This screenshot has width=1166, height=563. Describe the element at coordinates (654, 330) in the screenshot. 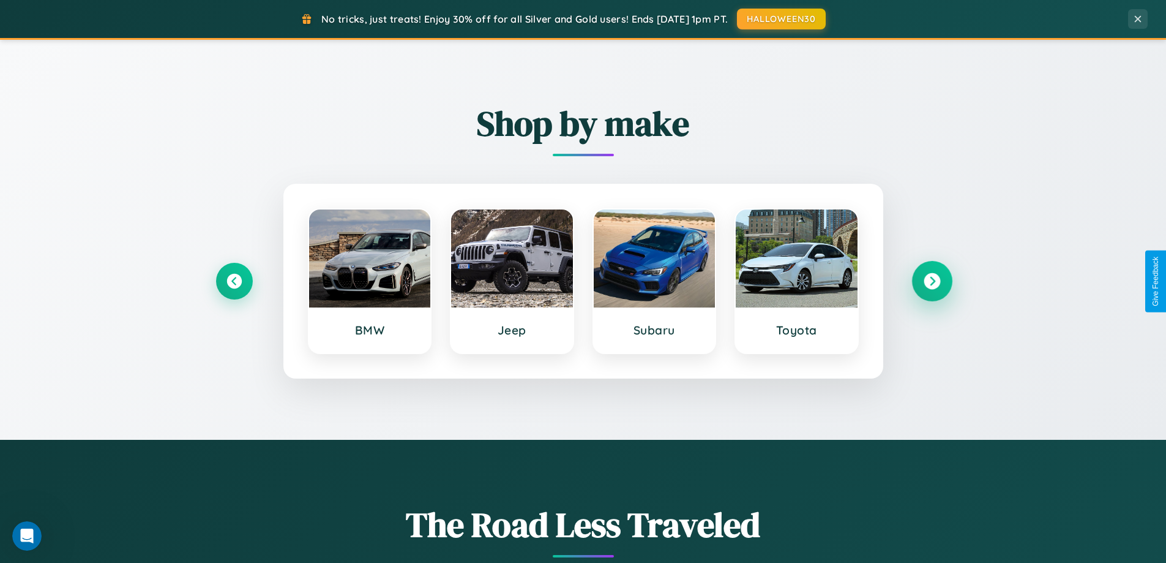

I see `h3: Subaru` at that location.